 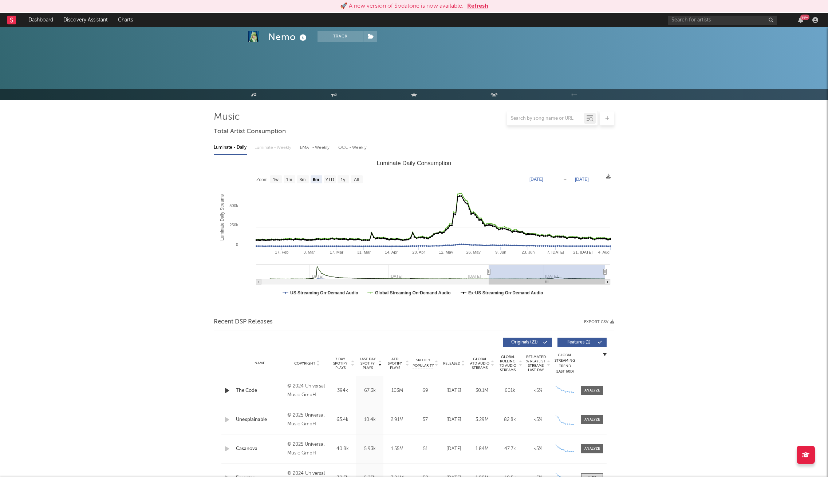 What do you see at coordinates (316, 180) in the screenshot?
I see `text: 6m` at bounding box center [316, 180].